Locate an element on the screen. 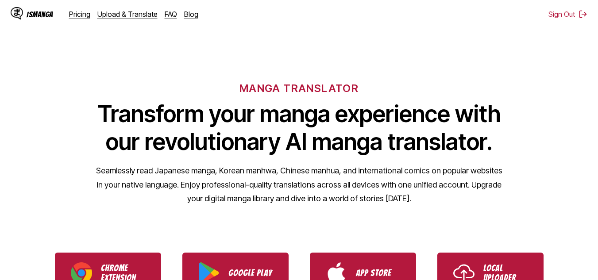  img: Sign out is located at coordinates (583, 14).